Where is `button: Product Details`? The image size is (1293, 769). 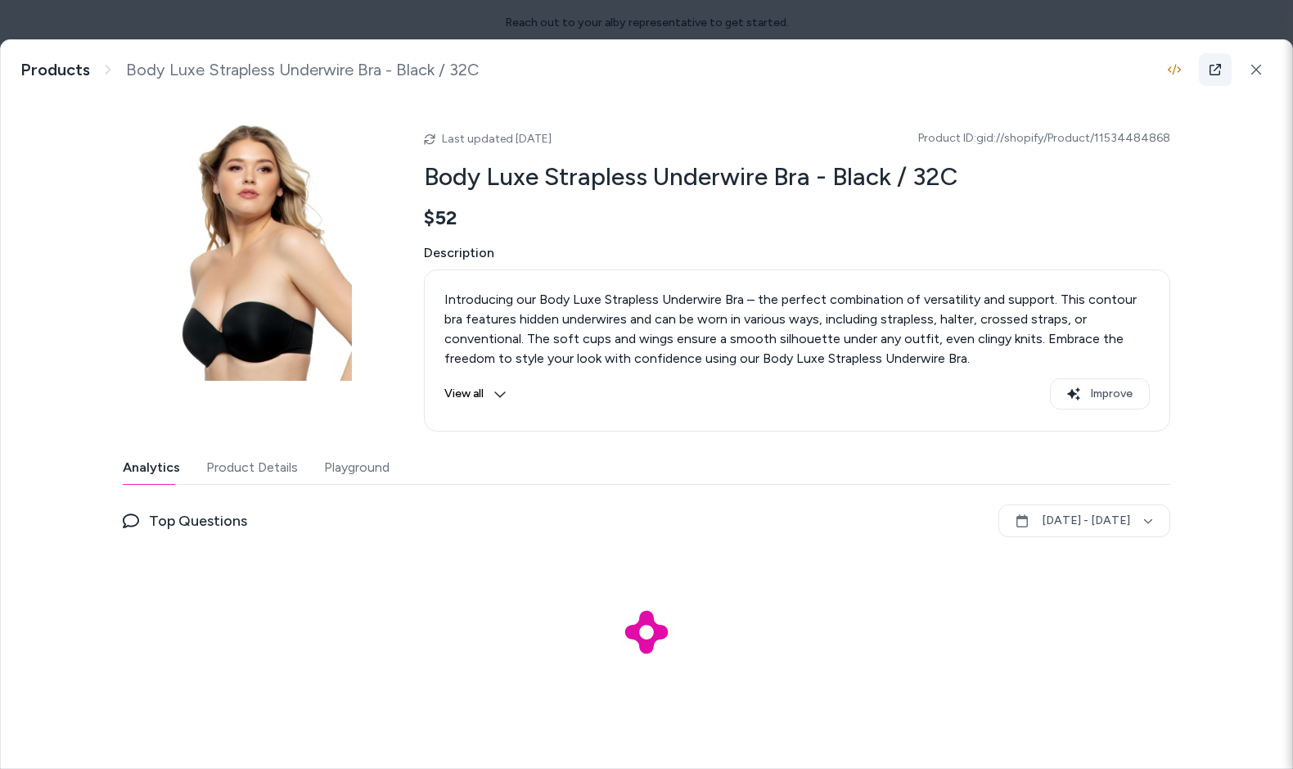 button: Product Details is located at coordinates (252, 467).